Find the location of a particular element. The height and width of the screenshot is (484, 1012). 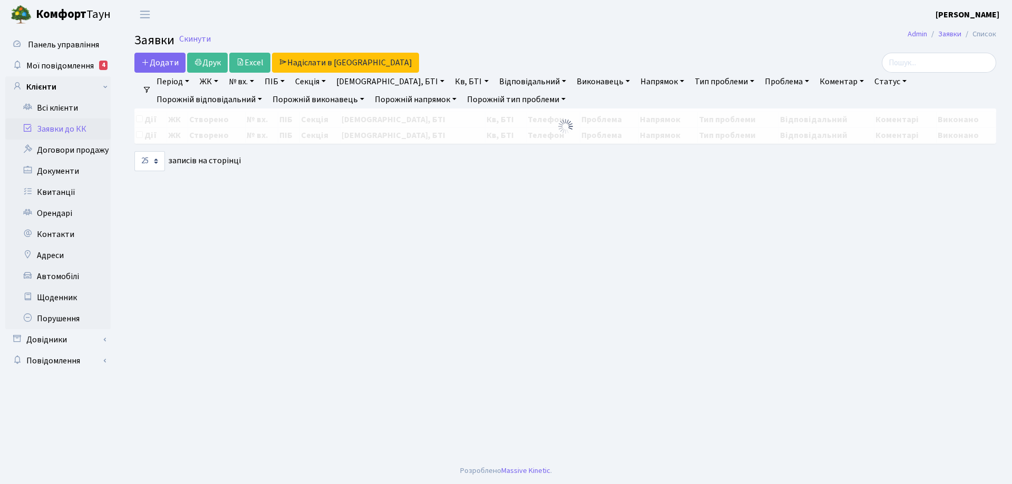

a: Тип проблеми is located at coordinates (724, 82).